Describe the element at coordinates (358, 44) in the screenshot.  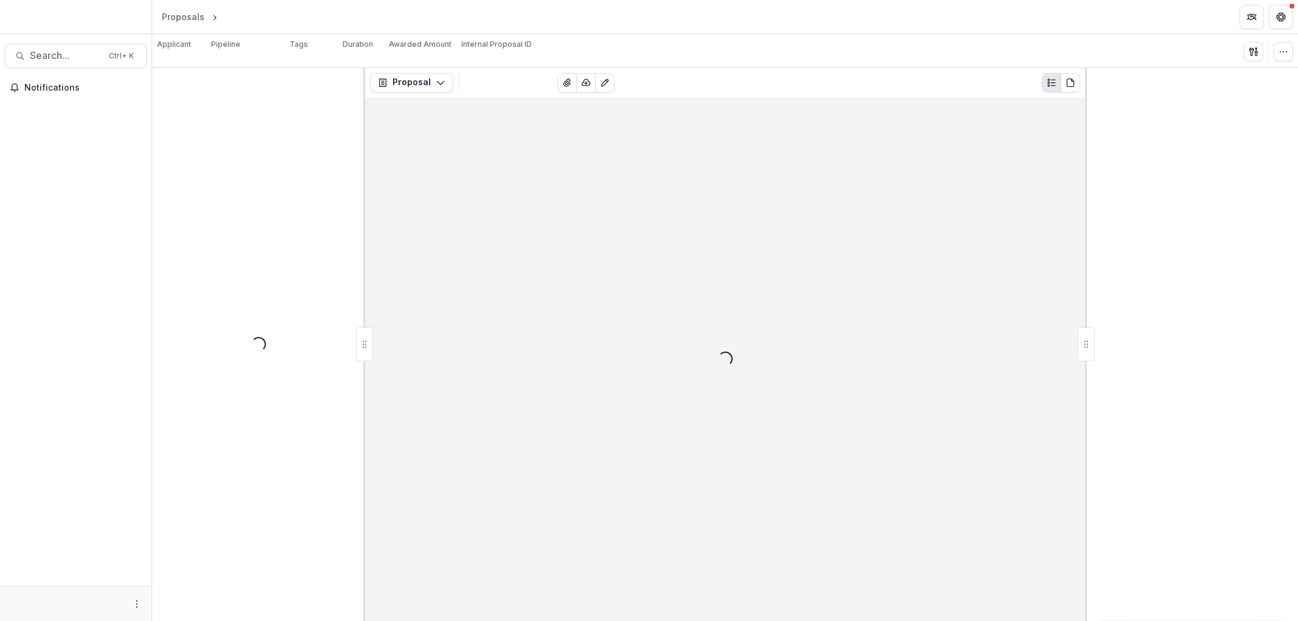
I see `p: Duration` at that location.